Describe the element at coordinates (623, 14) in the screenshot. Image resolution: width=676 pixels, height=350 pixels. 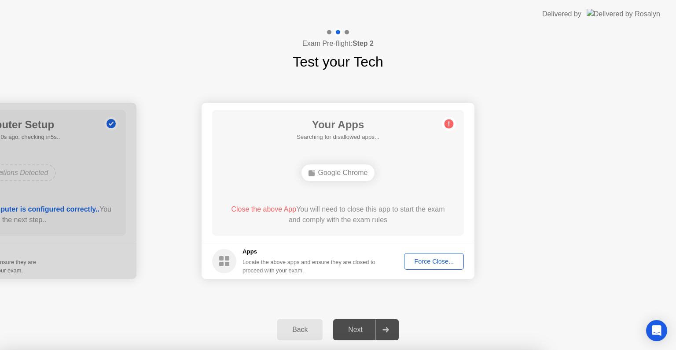
I see `img: Delivered by Rosalyn` at that location.